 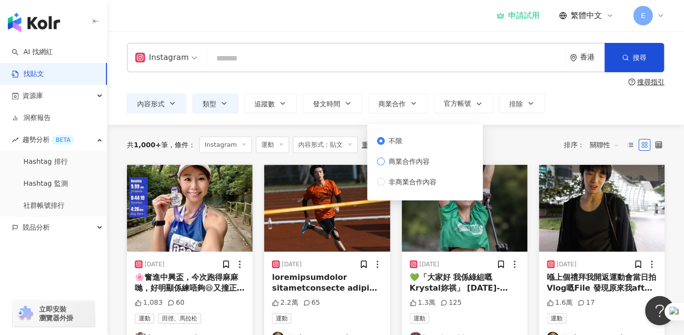 I want to click on span: 非商業合作內容, so click(x=412, y=182).